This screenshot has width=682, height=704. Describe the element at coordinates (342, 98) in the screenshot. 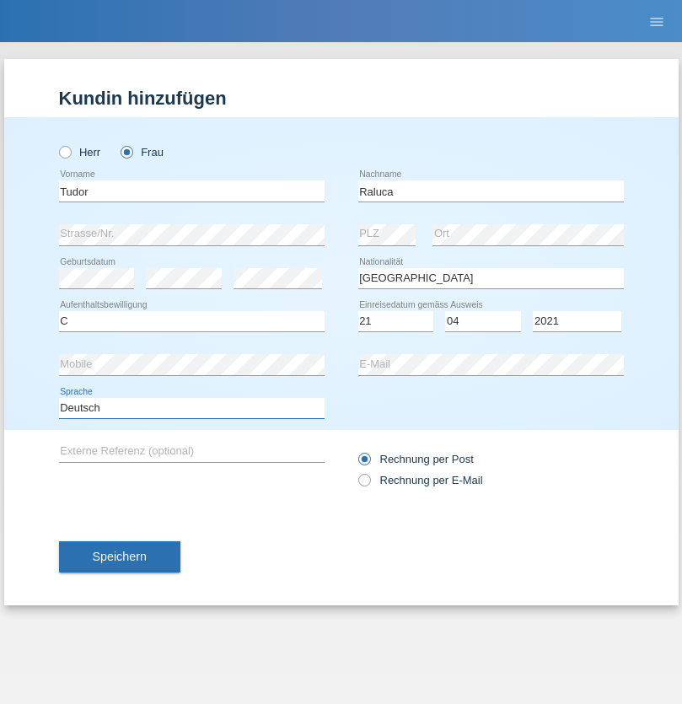

I see `h1: Kundin hinzufügen` at that location.